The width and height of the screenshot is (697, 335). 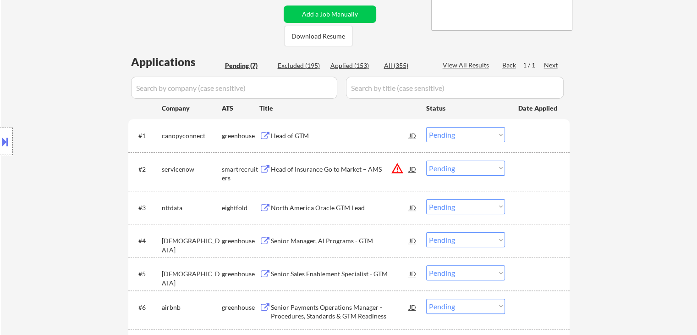 I want to click on div: Senior Manager, AI Programs - GTM, so click(x=340, y=241).